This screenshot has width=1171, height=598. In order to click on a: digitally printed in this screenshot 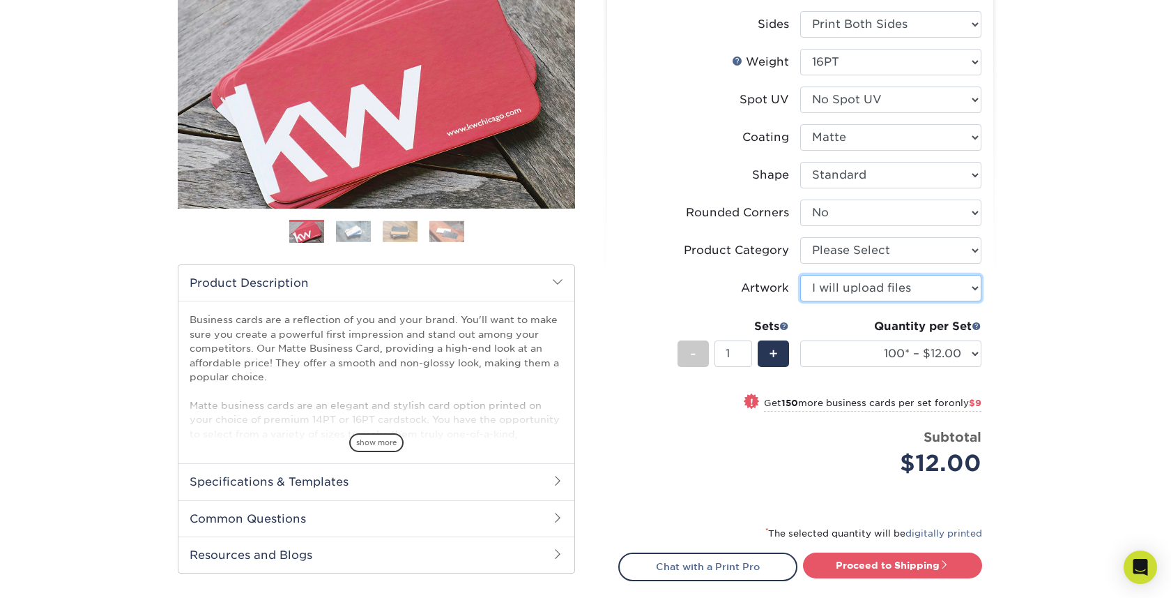, I will do `click(944, 533)`.